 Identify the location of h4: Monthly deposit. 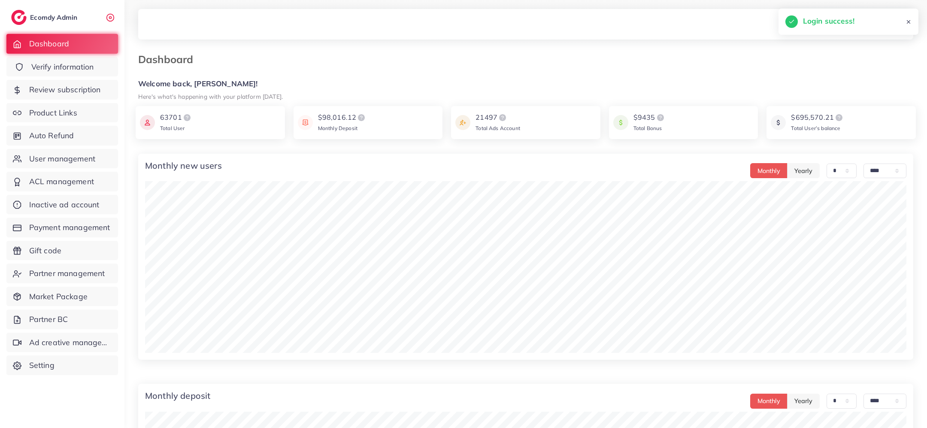
(178, 396).